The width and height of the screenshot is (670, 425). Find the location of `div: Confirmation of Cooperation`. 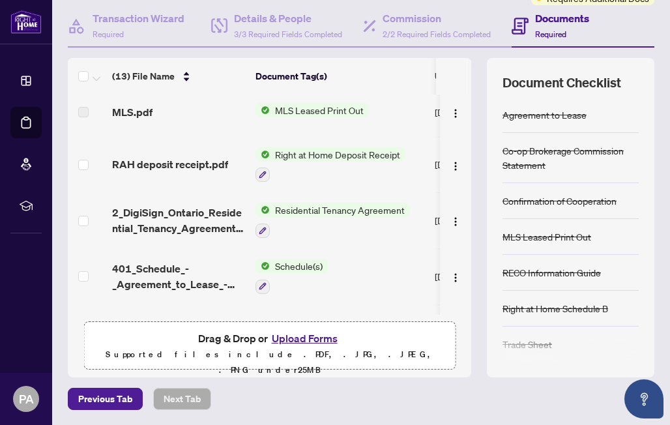

div: Confirmation of Cooperation is located at coordinates (559, 201).